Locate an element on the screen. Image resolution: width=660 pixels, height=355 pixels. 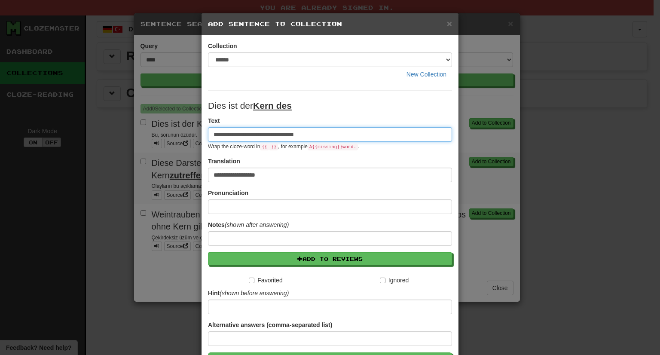
label: Pronunciation is located at coordinates (228, 193).